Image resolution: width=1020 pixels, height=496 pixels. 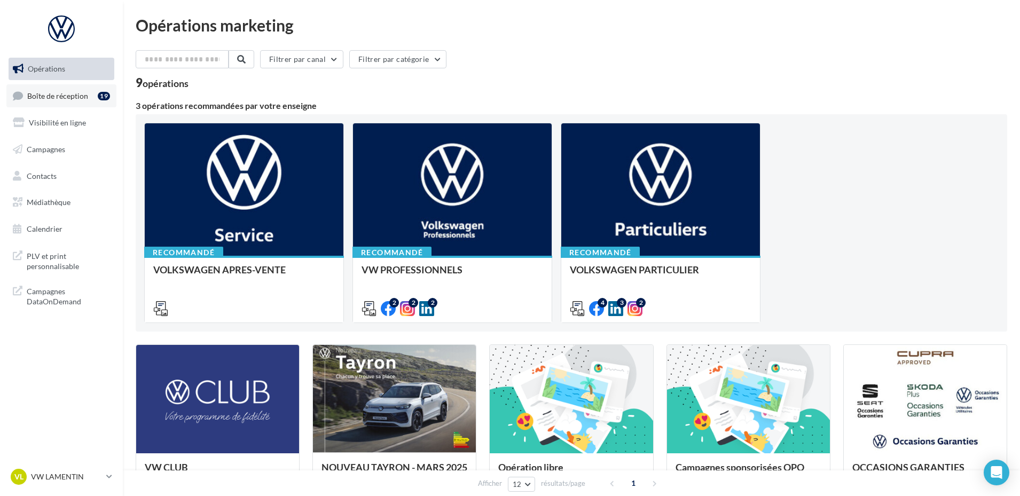 What do you see at coordinates (412, 270) in the screenshot?
I see `span: VW PROFESSIONNELS` at bounding box center [412, 270].